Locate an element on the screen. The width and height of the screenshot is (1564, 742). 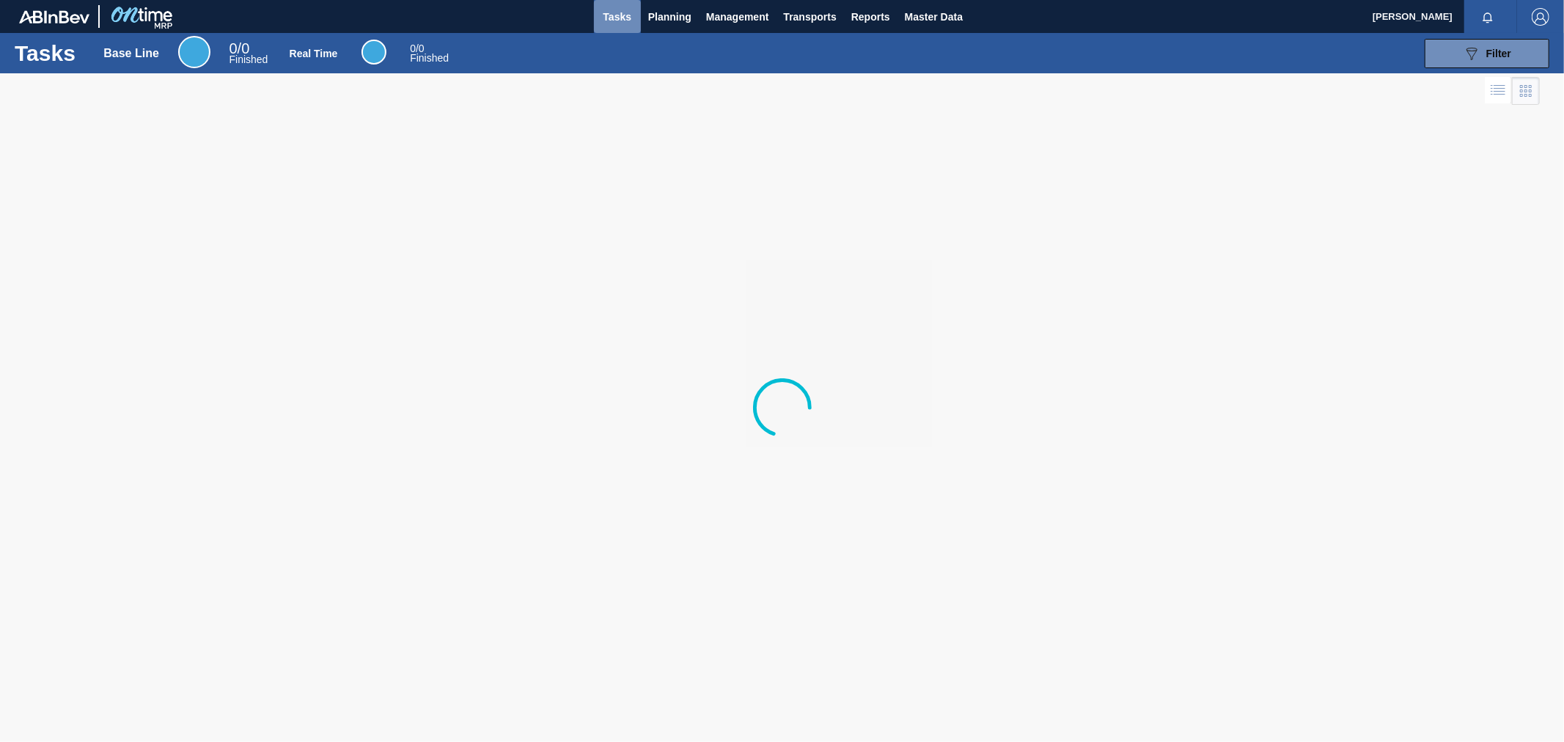
span: Reports is located at coordinates (870, 17).